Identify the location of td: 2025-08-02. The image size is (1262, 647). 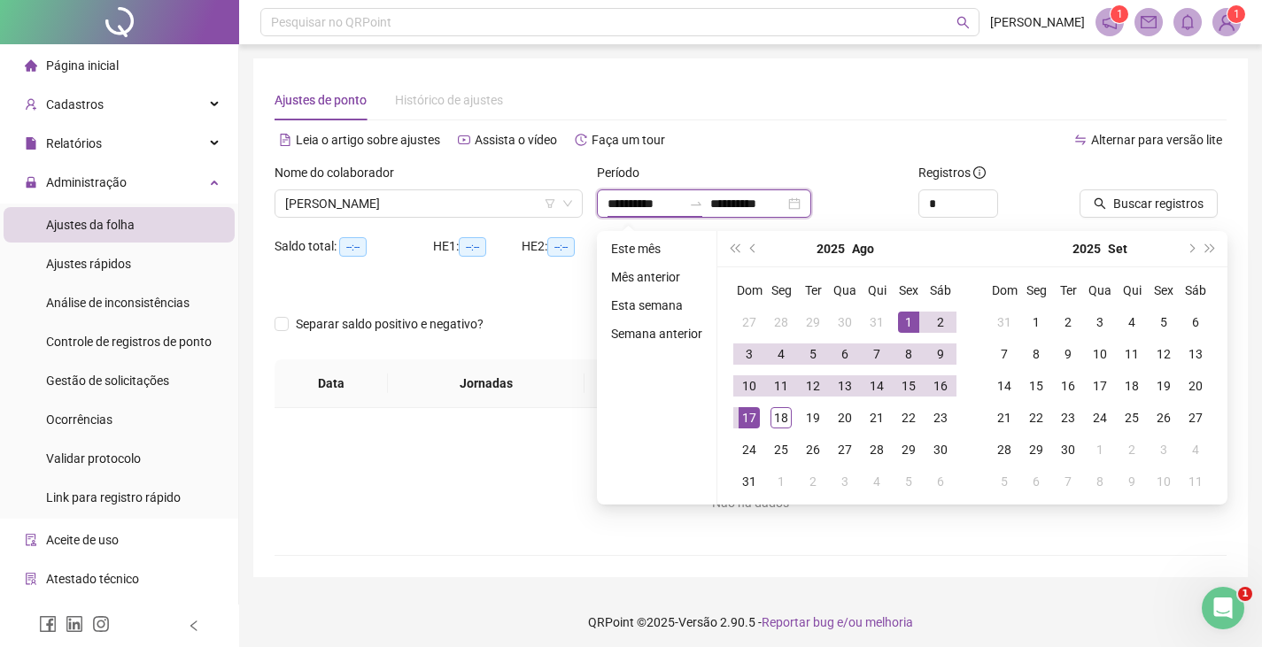
(940, 322).